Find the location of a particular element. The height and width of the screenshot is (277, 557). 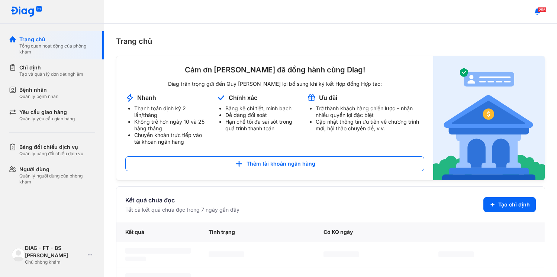

span: Tạo chỉ định is located at coordinates (514, 205).